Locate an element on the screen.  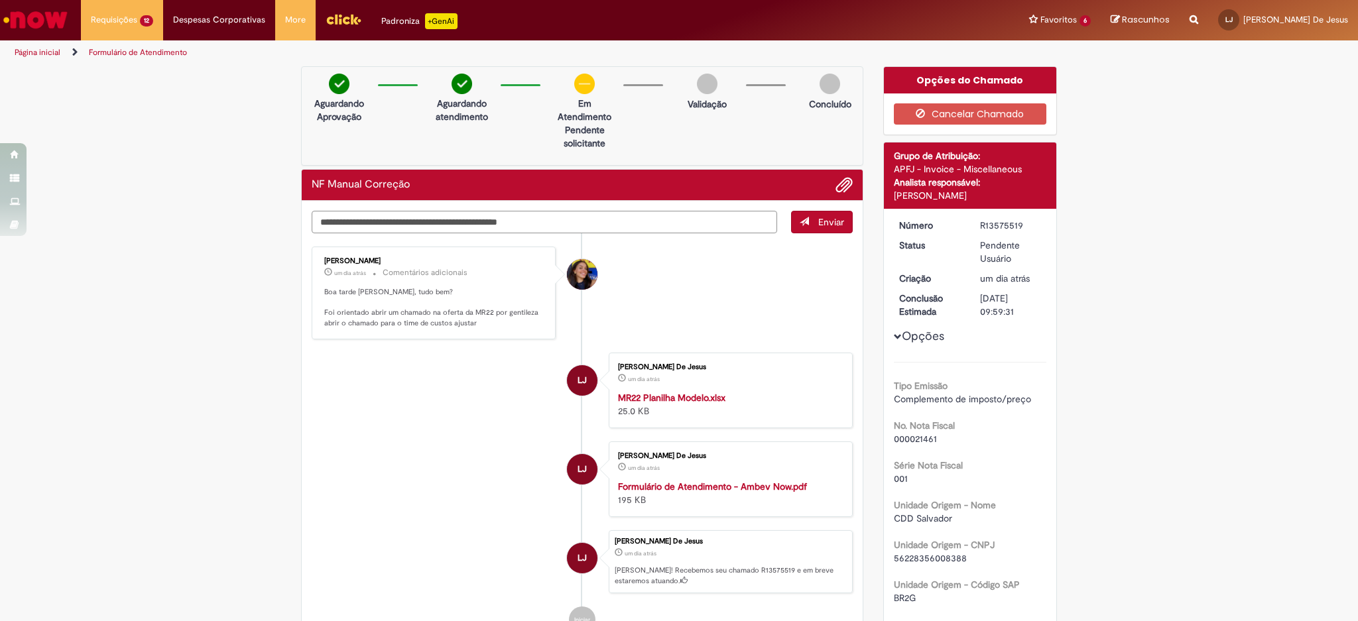
div: Barbara Luiza de Oliveira Ferreira is located at coordinates (582, 274).